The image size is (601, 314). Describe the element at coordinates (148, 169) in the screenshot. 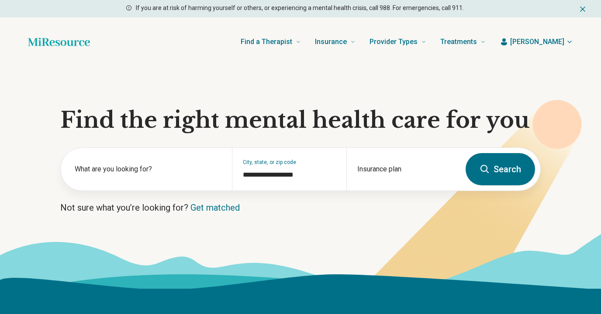

I see `label: What are you looking for?` at that location.